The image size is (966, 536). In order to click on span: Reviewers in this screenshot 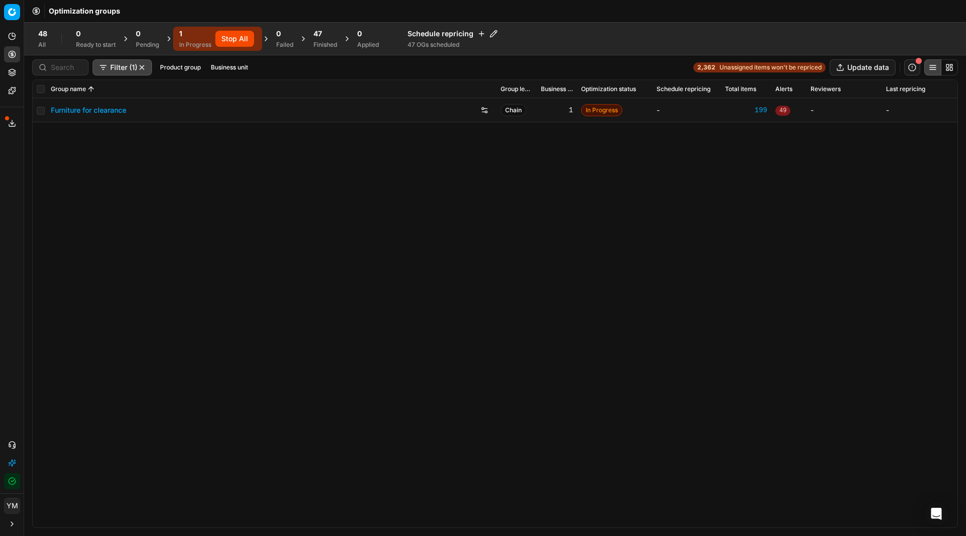, I will do `click(826, 89)`.